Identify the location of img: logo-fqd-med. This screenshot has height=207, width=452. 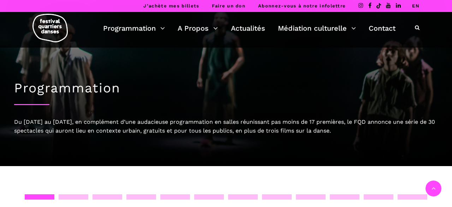
(50, 28).